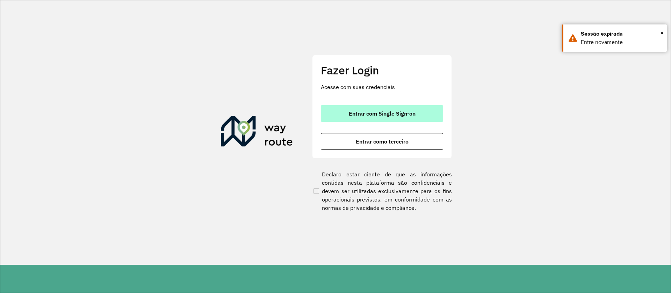  What do you see at coordinates (621, 42) in the screenshot?
I see `div: Entre novamente` at bounding box center [621, 42].